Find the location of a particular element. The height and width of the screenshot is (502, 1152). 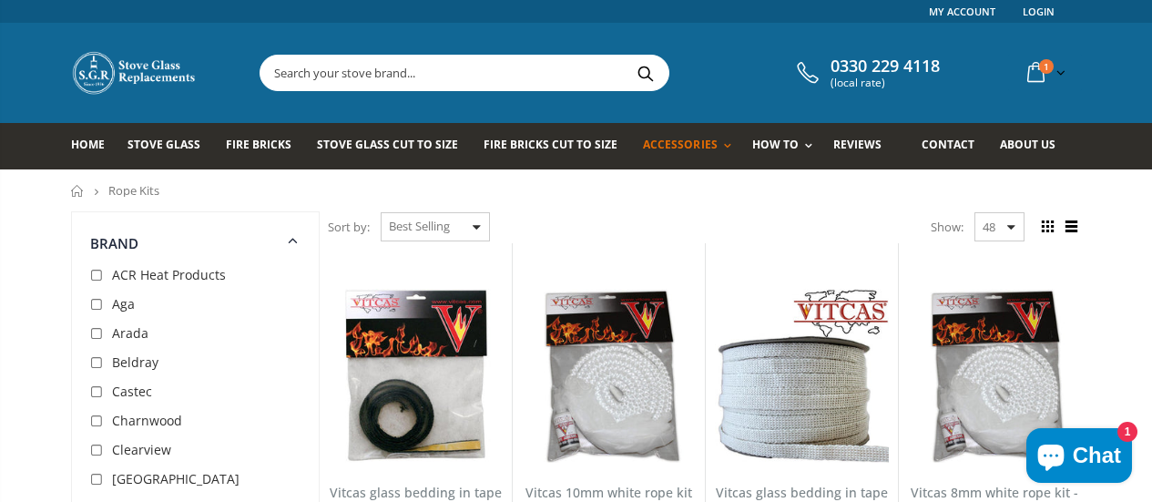

span: Show: is located at coordinates (947, 227).